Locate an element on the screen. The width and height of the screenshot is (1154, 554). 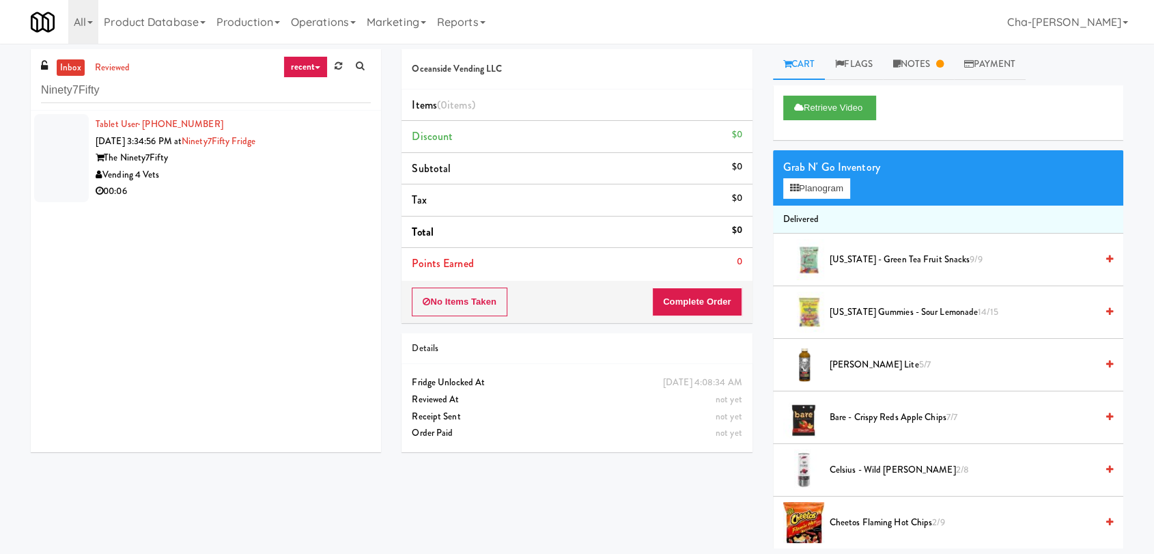
span: Cheetos Flaming Hot Chips is located at coordinates (963, 522).